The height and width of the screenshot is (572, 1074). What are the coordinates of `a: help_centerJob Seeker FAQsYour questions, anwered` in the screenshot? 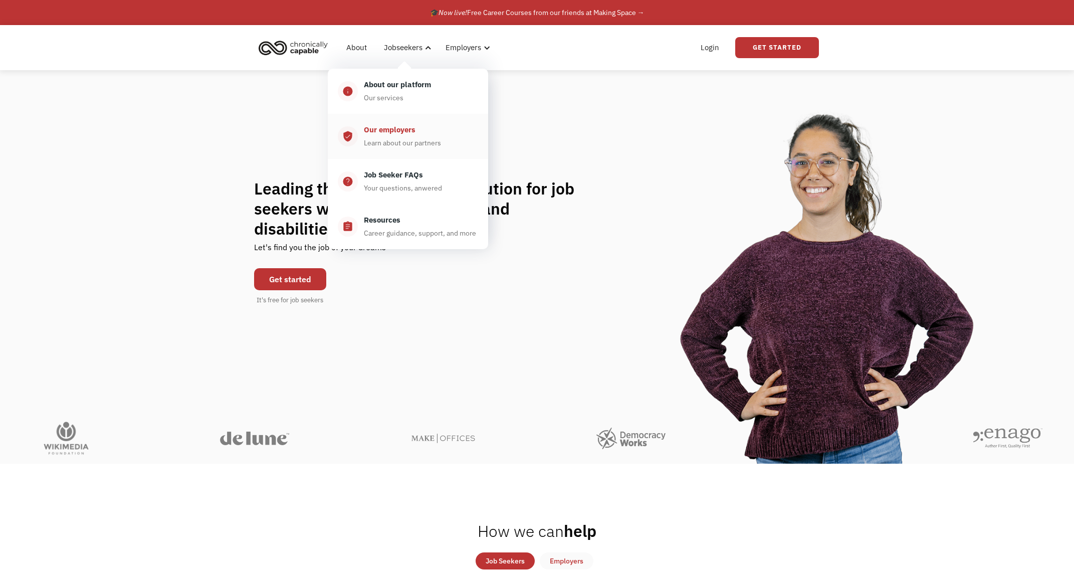 It's located at (408, 181).